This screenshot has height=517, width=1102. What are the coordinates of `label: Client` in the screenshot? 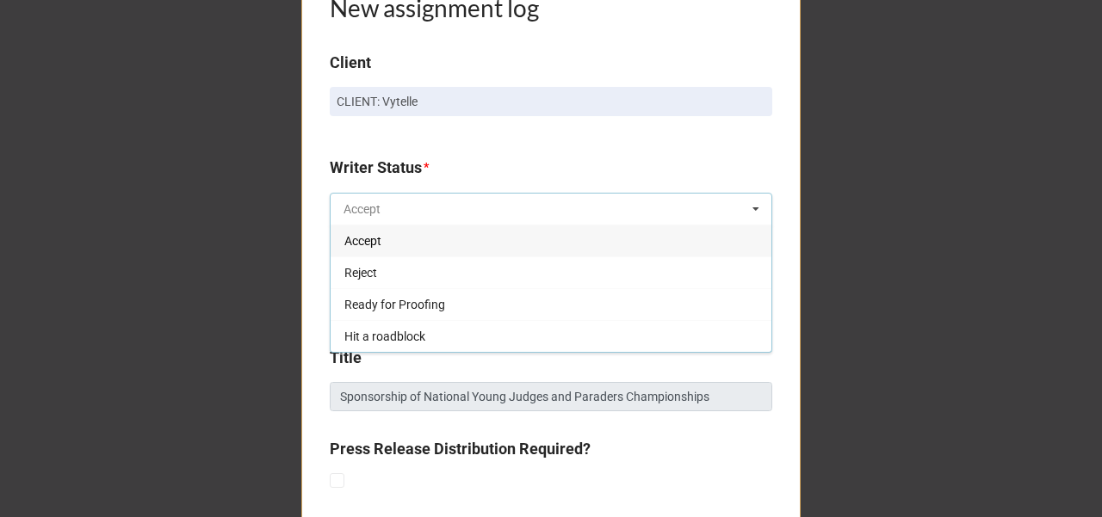 It's located at (350, 63).